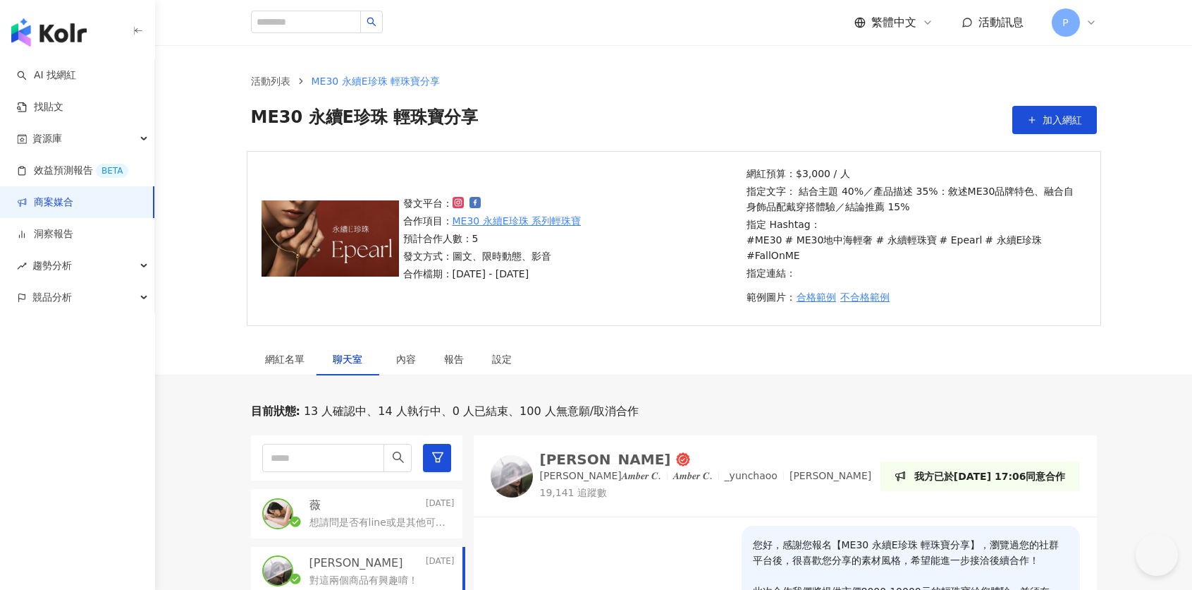 The width and height of the screenshot is (1192, 590). I want to click on p: #FallOnME, so click(774, 255).